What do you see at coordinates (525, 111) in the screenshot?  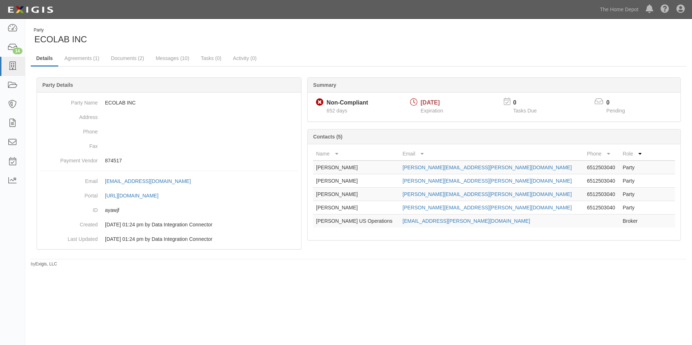 I see `span: Tasks Due` at bounding box center [525, 111].